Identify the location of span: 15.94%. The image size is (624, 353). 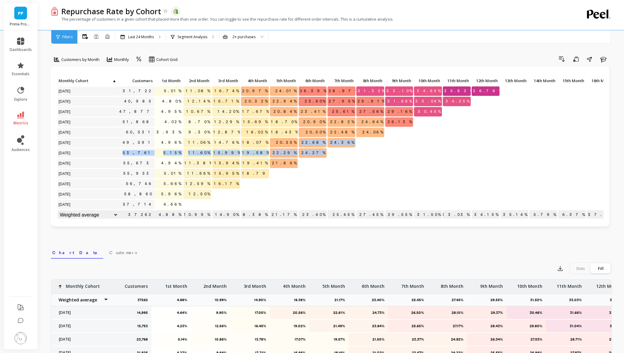
(226, 163).